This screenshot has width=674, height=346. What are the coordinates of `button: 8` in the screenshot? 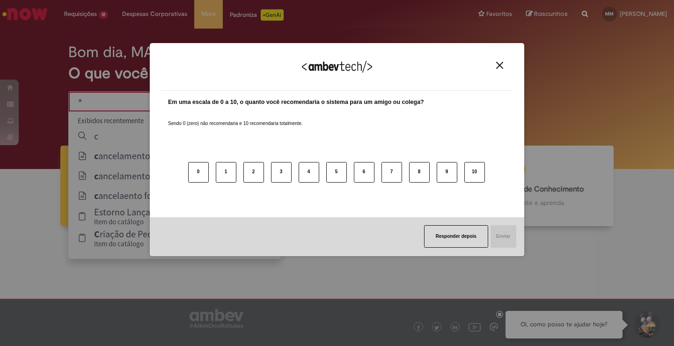 It's located at (420, 172).